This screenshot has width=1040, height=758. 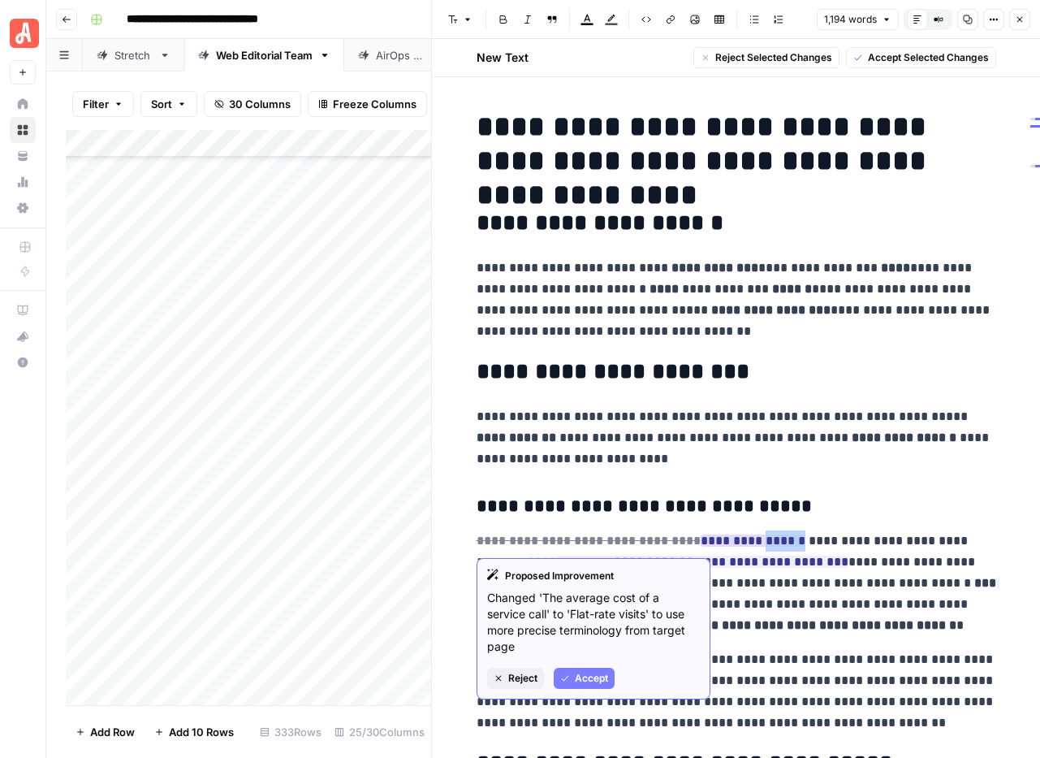 I want to click on button: Filter, so click(x=103, y=104).